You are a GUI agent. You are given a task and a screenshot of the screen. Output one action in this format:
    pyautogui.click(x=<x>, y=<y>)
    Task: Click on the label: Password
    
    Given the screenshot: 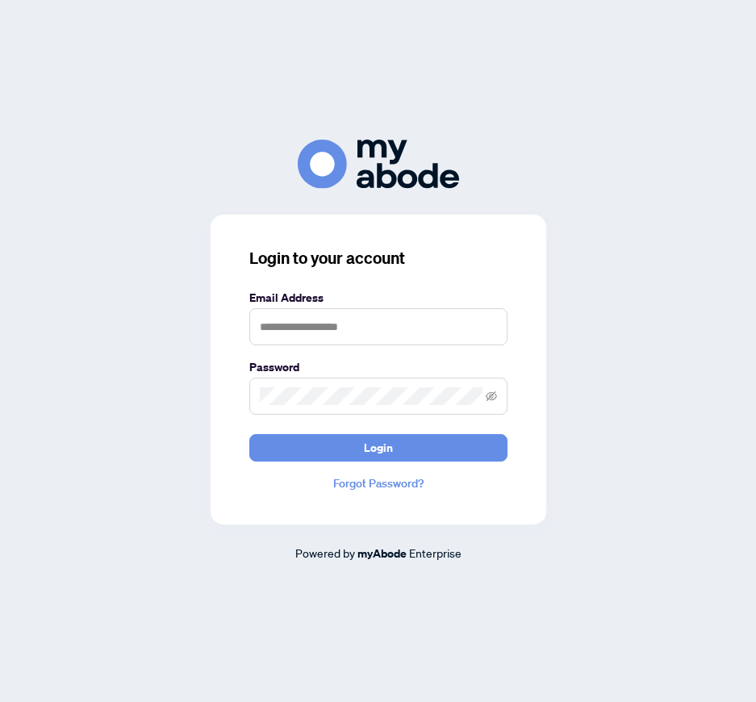 What is the action you would take?
    pyautogui.click(x=379, y=367)
    